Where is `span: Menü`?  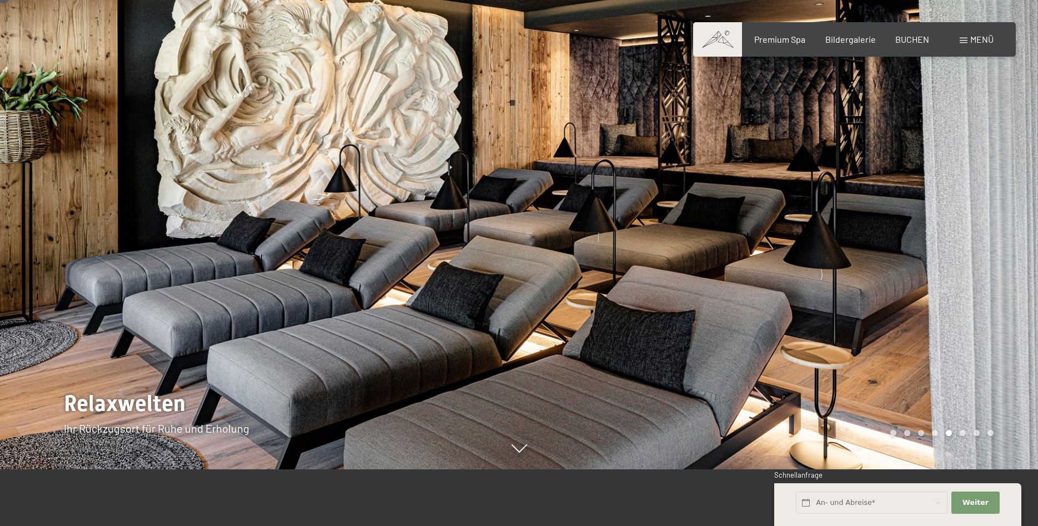
span: Menü is located at coordinates (982, 39).